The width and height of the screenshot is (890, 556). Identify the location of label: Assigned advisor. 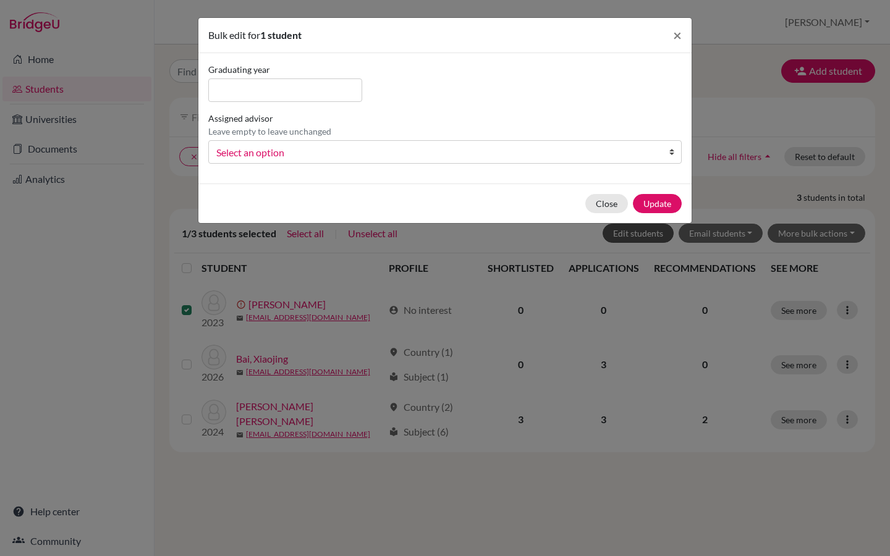
(270, 125).